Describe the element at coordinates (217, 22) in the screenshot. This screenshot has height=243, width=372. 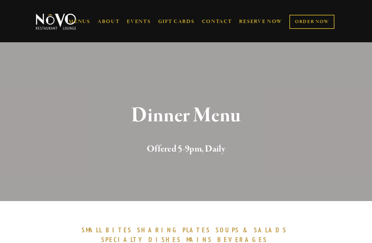
I see `a: CONTACT` at that location.